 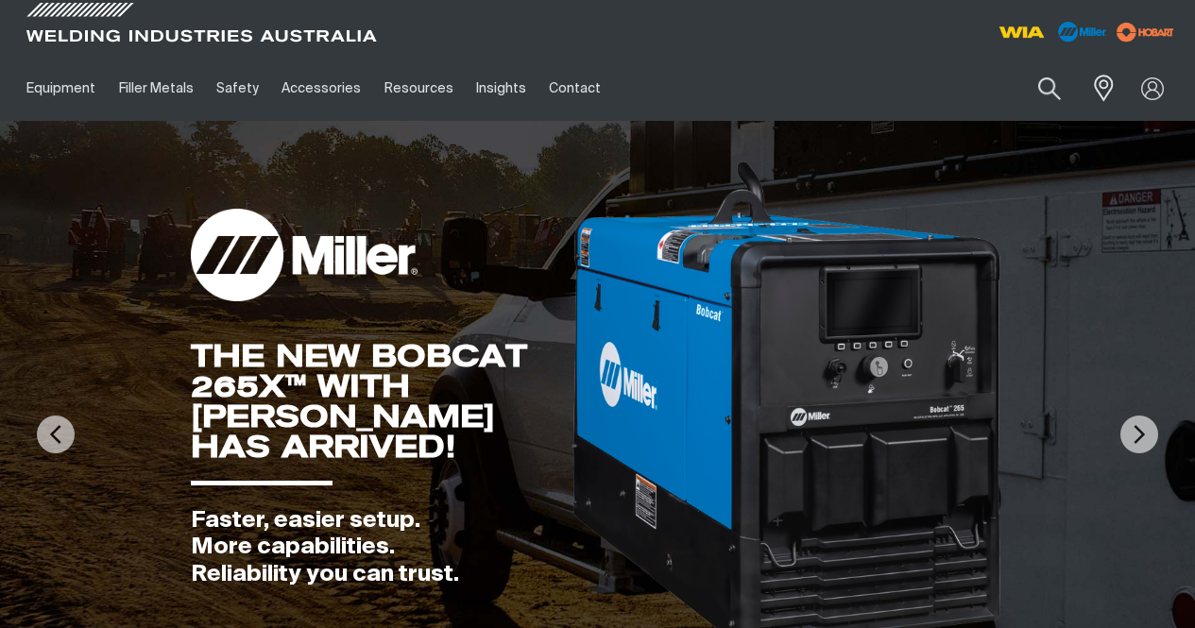 I want to click on a: Resources, so click(x=419, y=88).